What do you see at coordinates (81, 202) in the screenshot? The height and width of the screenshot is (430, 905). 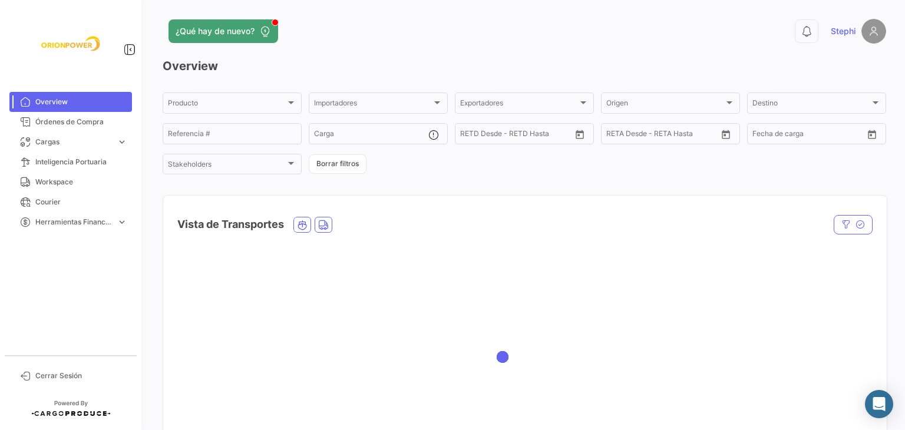 I see `span: Courier` at bounding box center [81, 202].